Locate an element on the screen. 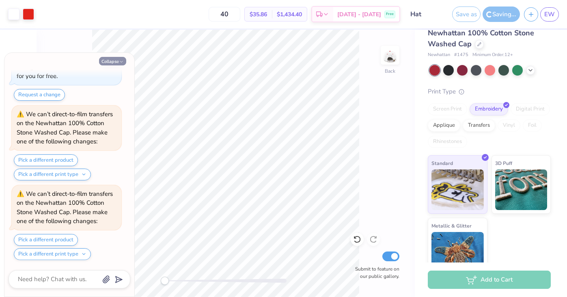 The height and width of the screenshot is (297, 567). label: Submit to feature on our public gallery. is located at coordinates (375, 272).